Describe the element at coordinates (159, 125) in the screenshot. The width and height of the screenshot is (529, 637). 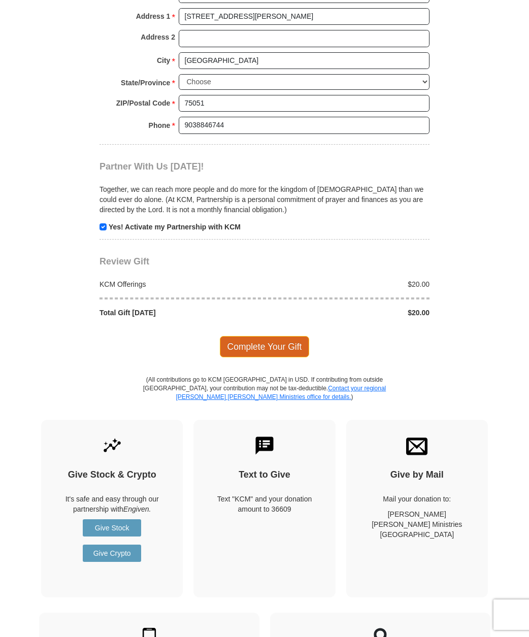
I see `strong: Phone` at that location.